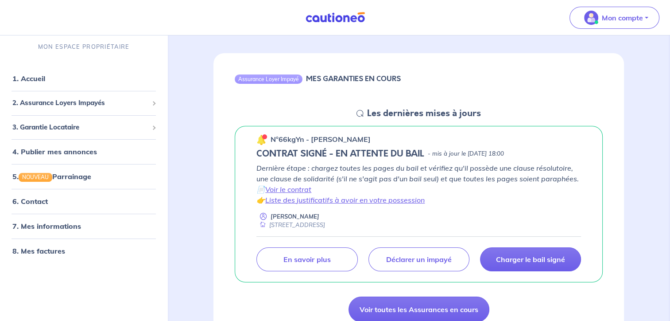 The image size is (670, 321). What do you see at coordinates (52, 177) in the screenshot?
I see `a: 5.NOUVEAUParrainage` at bounding box center [52, 177].